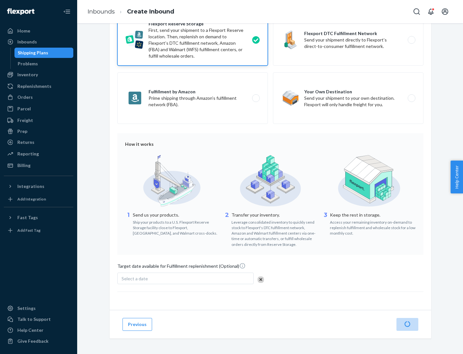 This screenshot has width=463, height=354. I want to click on div: Settings, so click(26, 308).